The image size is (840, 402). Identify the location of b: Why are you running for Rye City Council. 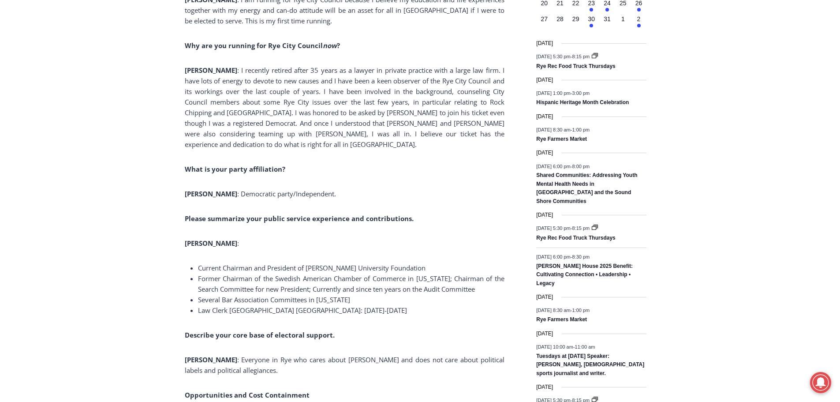
(254, 45).